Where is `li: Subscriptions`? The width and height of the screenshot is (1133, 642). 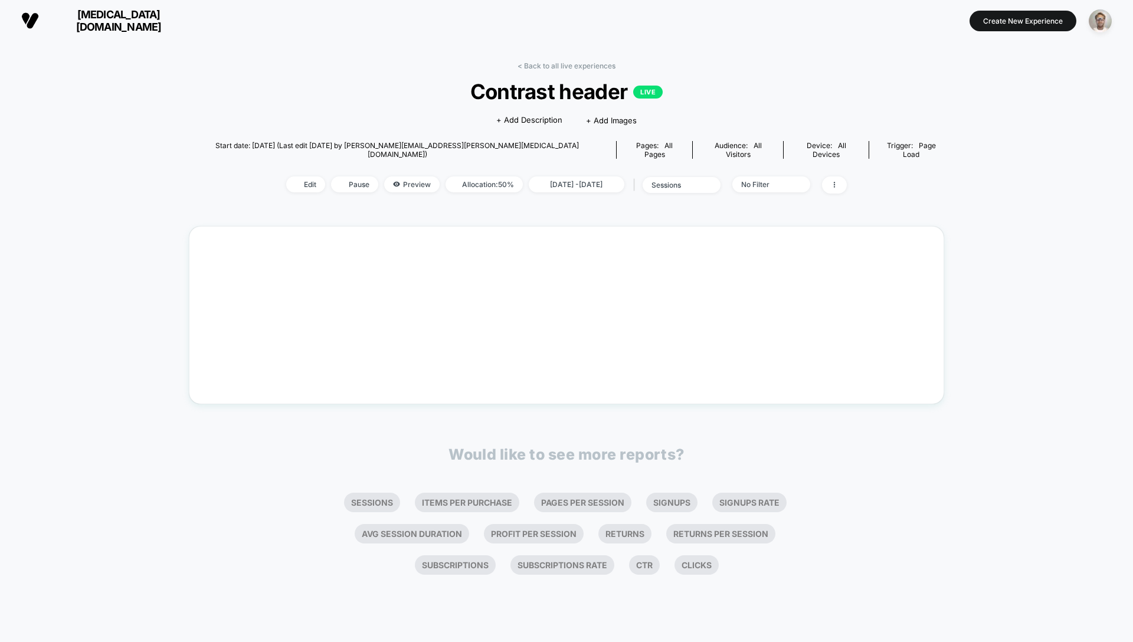 li: Subscriptions is located at coordinates (455, 565).